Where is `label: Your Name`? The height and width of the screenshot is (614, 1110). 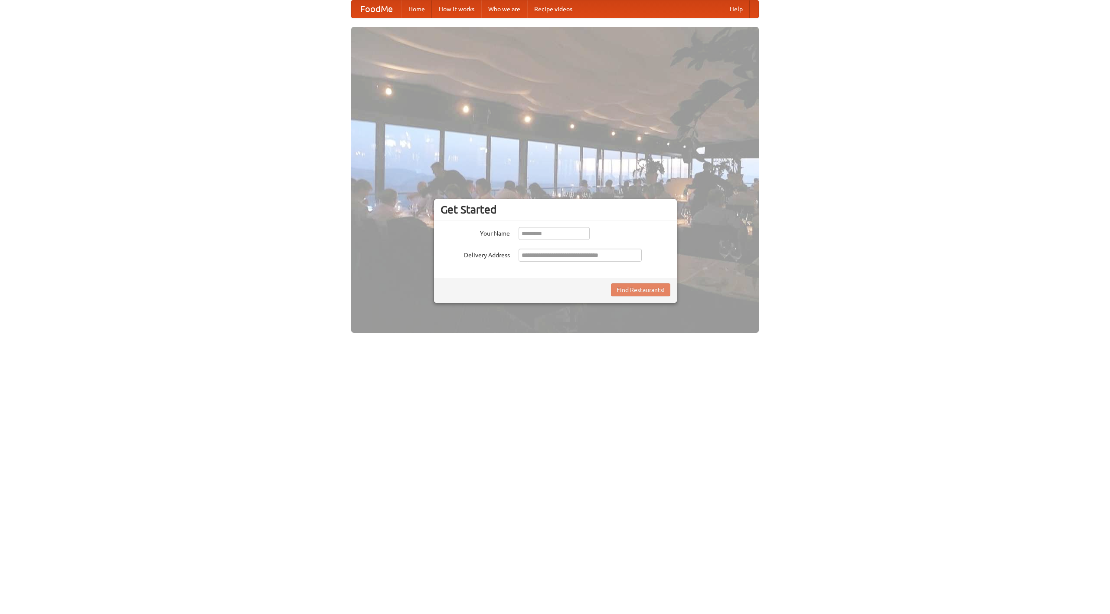
label: Your Name is located at coordinates (475, 232).